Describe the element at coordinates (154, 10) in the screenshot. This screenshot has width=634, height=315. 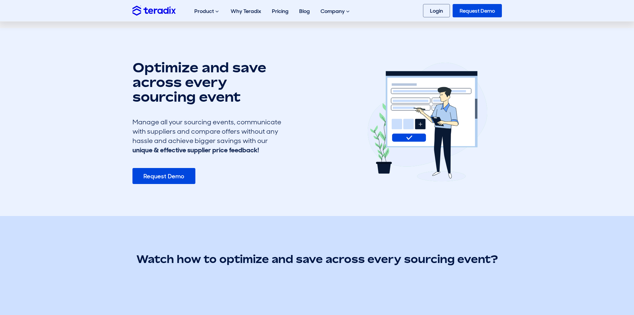
I see `img: Teradix logo` at that location.